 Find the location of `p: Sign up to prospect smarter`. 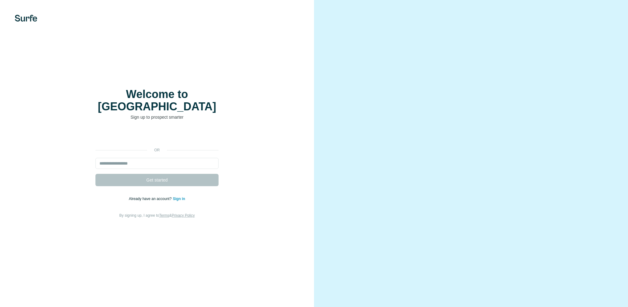

p: Sign up to prospect smarter is located at coordinates (157, 117).